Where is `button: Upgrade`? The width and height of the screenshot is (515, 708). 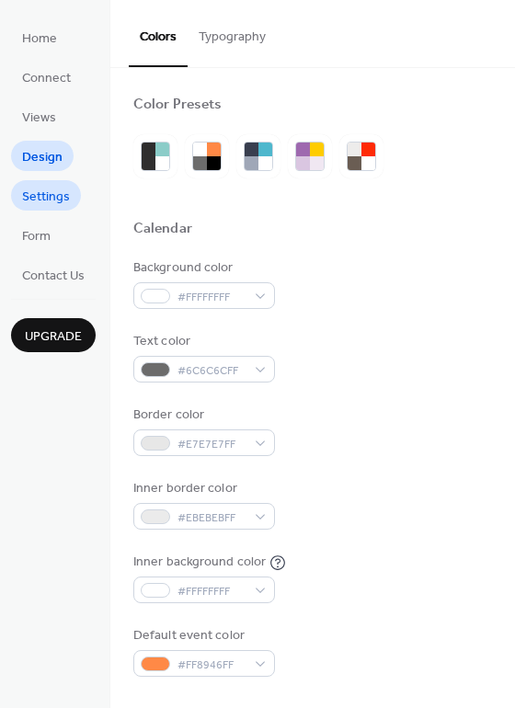 button: Upgrade is located at coordinates (53, 334).